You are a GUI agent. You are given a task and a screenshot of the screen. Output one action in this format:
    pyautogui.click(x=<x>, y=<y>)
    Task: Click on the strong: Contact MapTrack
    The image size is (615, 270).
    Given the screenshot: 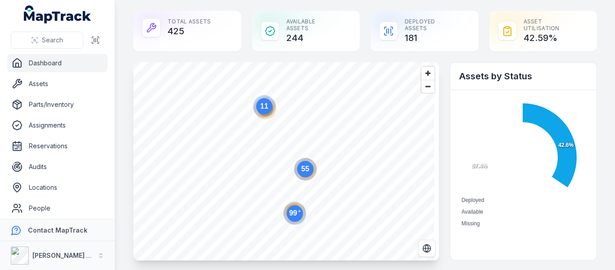 What is the action you would take?
    pyautogui.click(x=58, y=230)
    